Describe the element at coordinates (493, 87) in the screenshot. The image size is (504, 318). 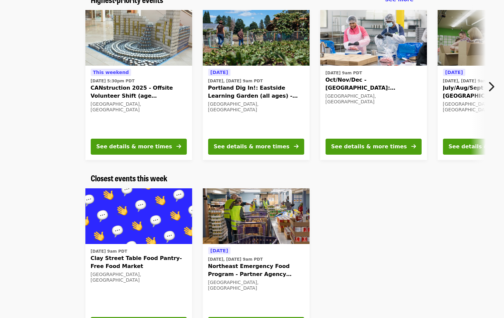
I see `button: Next item` at that location.